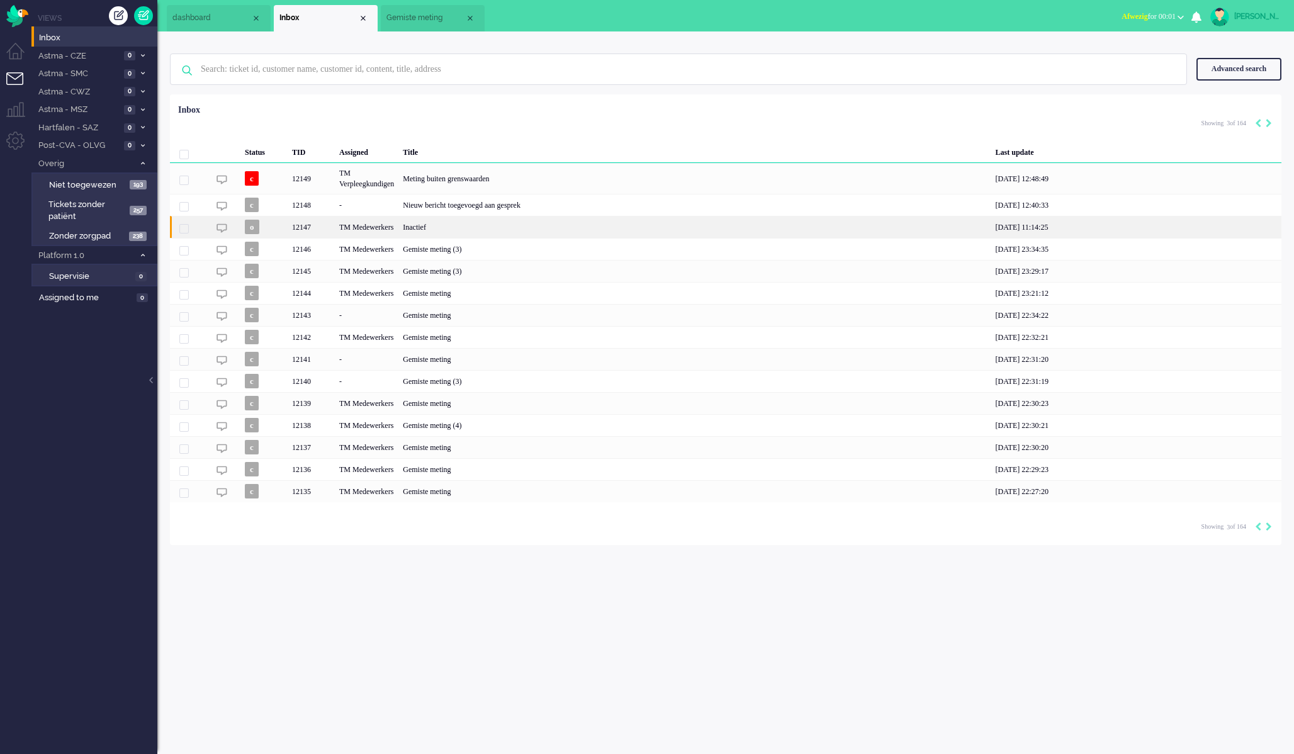 Image resolution: width=1294 pixels, height=754 pixels. I want to click on div: 12148, so click(726, 205).